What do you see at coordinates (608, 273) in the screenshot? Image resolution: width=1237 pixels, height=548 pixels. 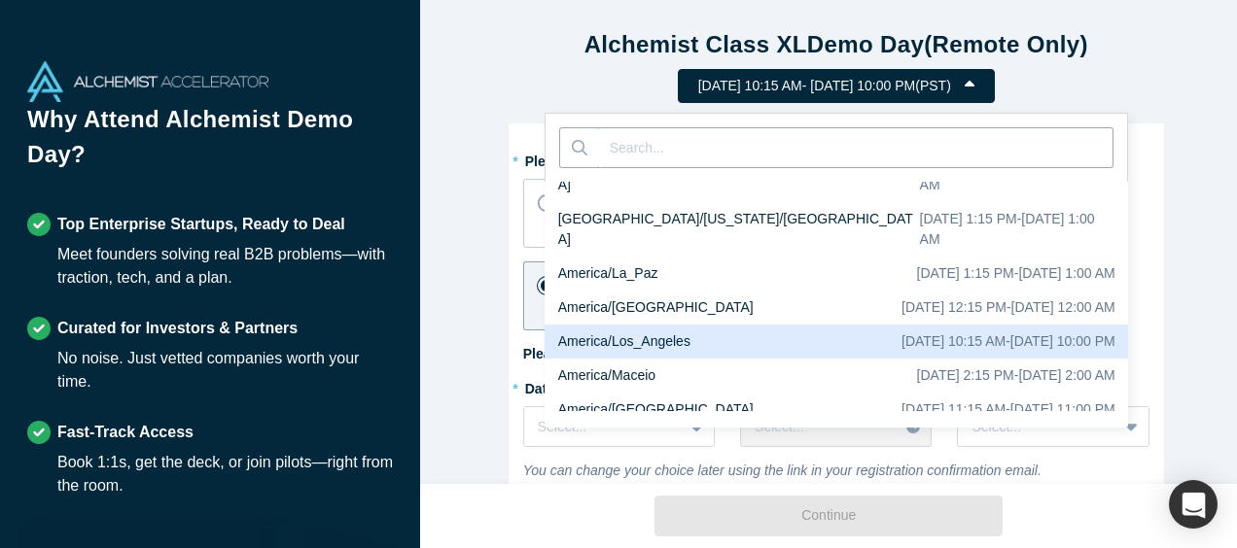 I see `div: America/La_Paz` at bounding box center [608, 273].